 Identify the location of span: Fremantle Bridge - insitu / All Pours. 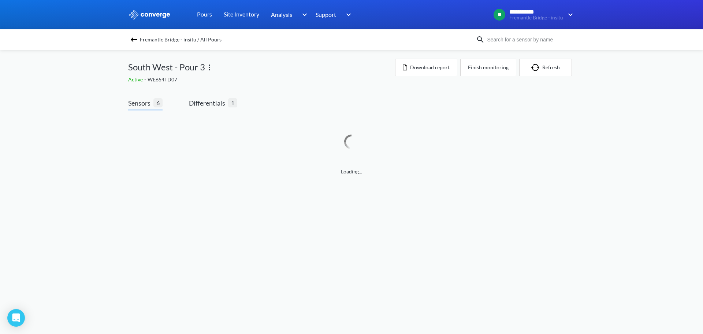
(181, 40).